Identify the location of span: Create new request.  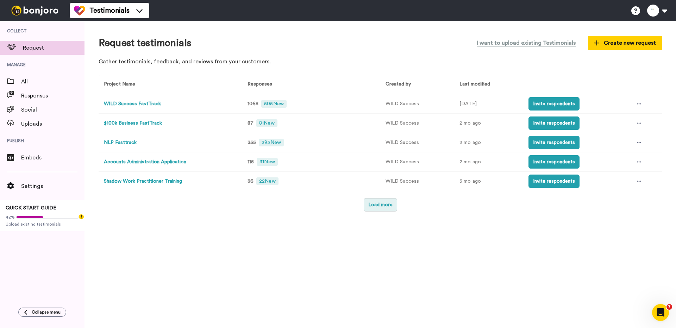
(625, 43).